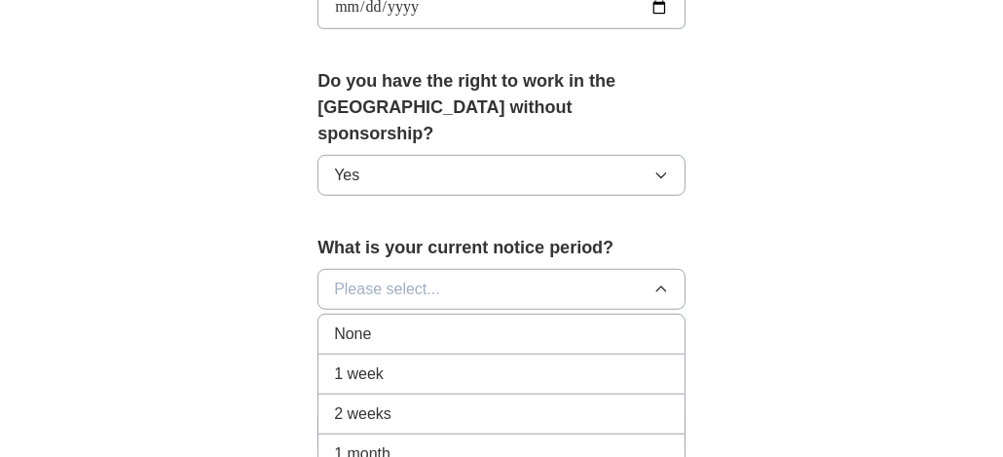 Image resolution: width=1003 pixels, height=457 pixels. What do you see at coordinates (352, 334) in the screenshot?
I see `span: None` at bounding box center [352, 334].